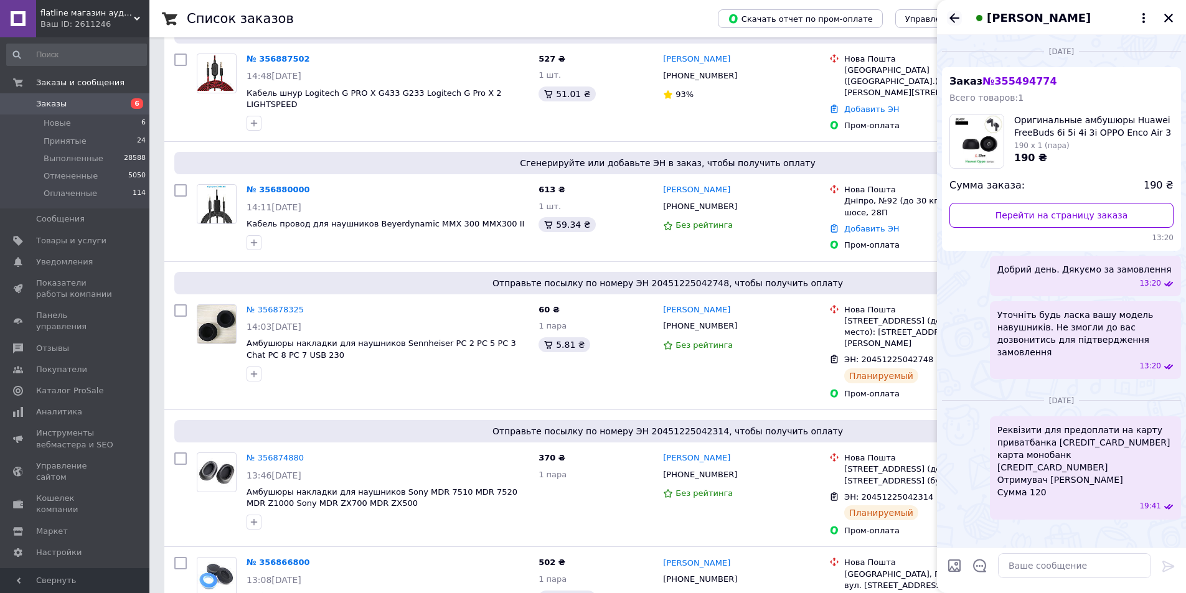 Image resolution: width=1186 pixels, height=593 pixels. I want to click on span: 19:41 04.08.2025, so click(1150, 506).